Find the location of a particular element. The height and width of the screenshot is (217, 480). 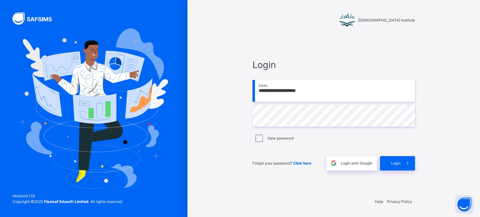

img: Hero Image is located at coordinates (94, 109).